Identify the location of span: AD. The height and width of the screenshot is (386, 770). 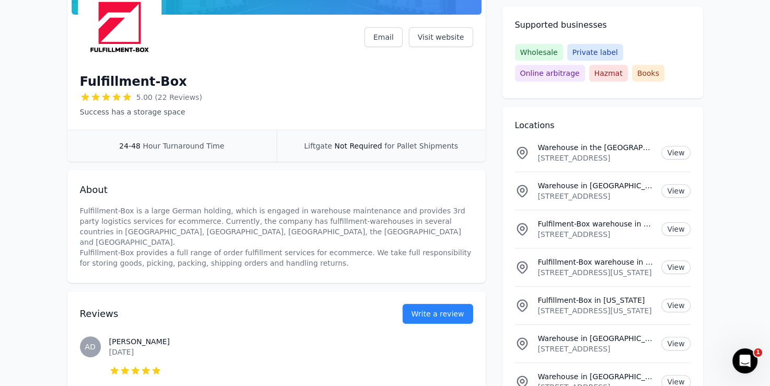
(90, 347).